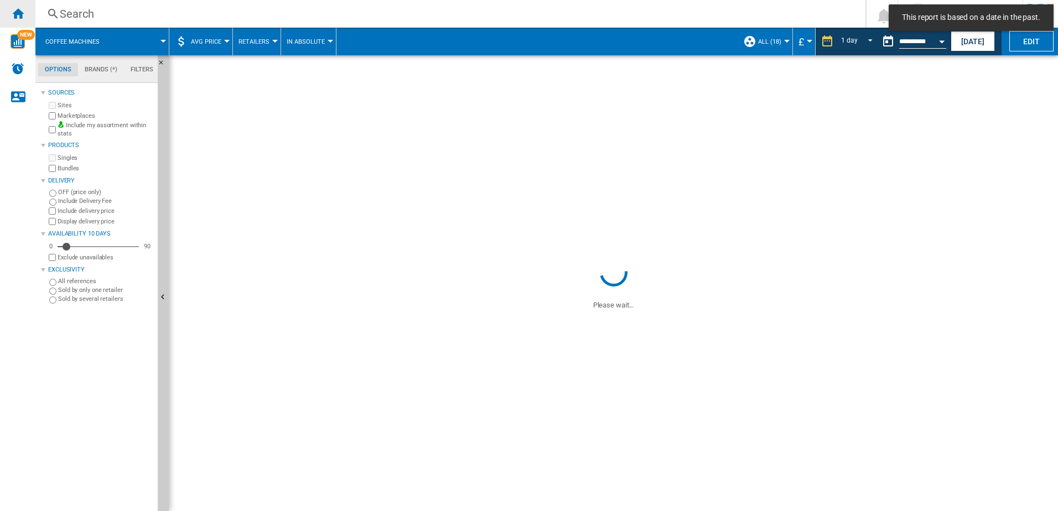  What do you see at coordinates (53, 291) in the screenshot?
I see `input: Sold by only one retailer` at bounding box center [53, 291].